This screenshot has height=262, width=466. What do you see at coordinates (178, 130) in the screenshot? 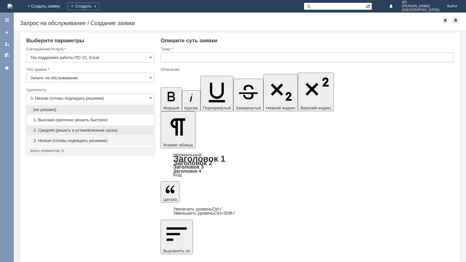
I see `button: Формат абзаца` at bounding box center [178, 130].